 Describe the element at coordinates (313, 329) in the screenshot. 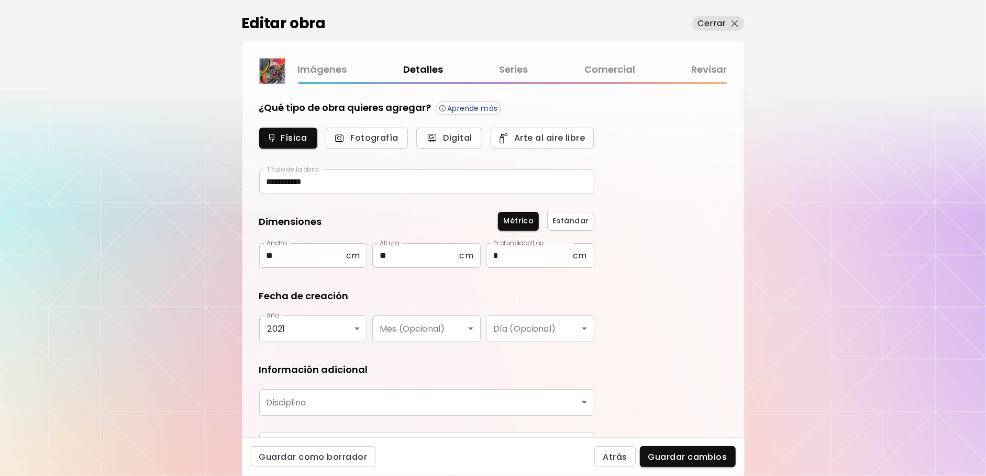

I see `div: 2021` at that location.